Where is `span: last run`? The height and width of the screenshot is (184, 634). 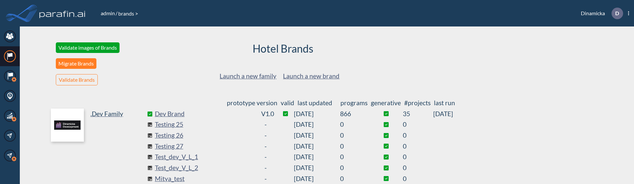 span: last run is located at coordinates (445, 102).